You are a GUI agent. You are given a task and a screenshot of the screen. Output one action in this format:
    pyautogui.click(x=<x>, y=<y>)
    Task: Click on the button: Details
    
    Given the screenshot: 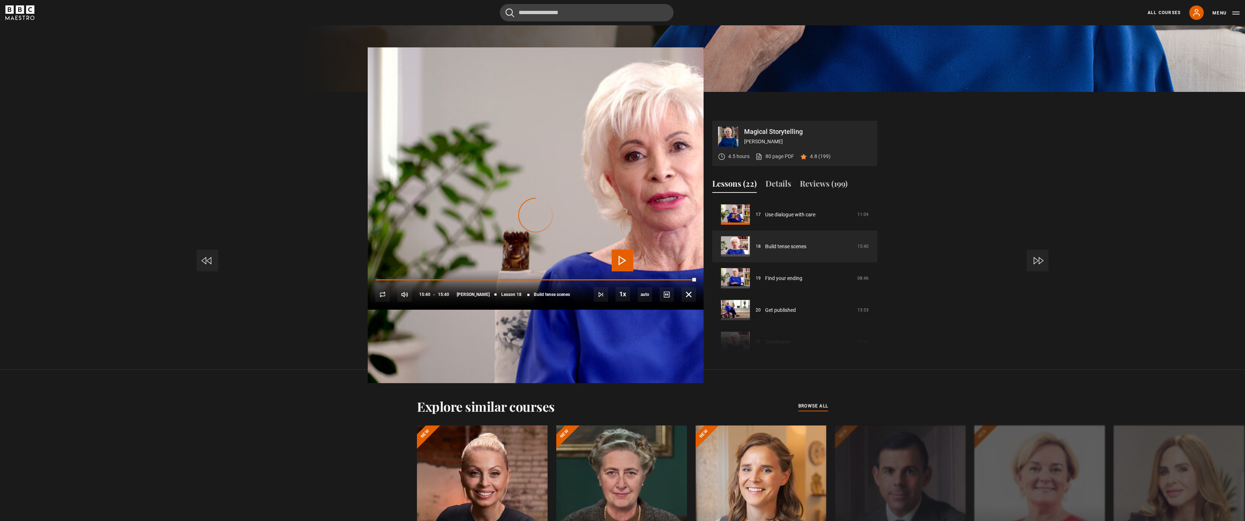 What is the action you would take?
    pyautogui.click(x=778, y=185)
    